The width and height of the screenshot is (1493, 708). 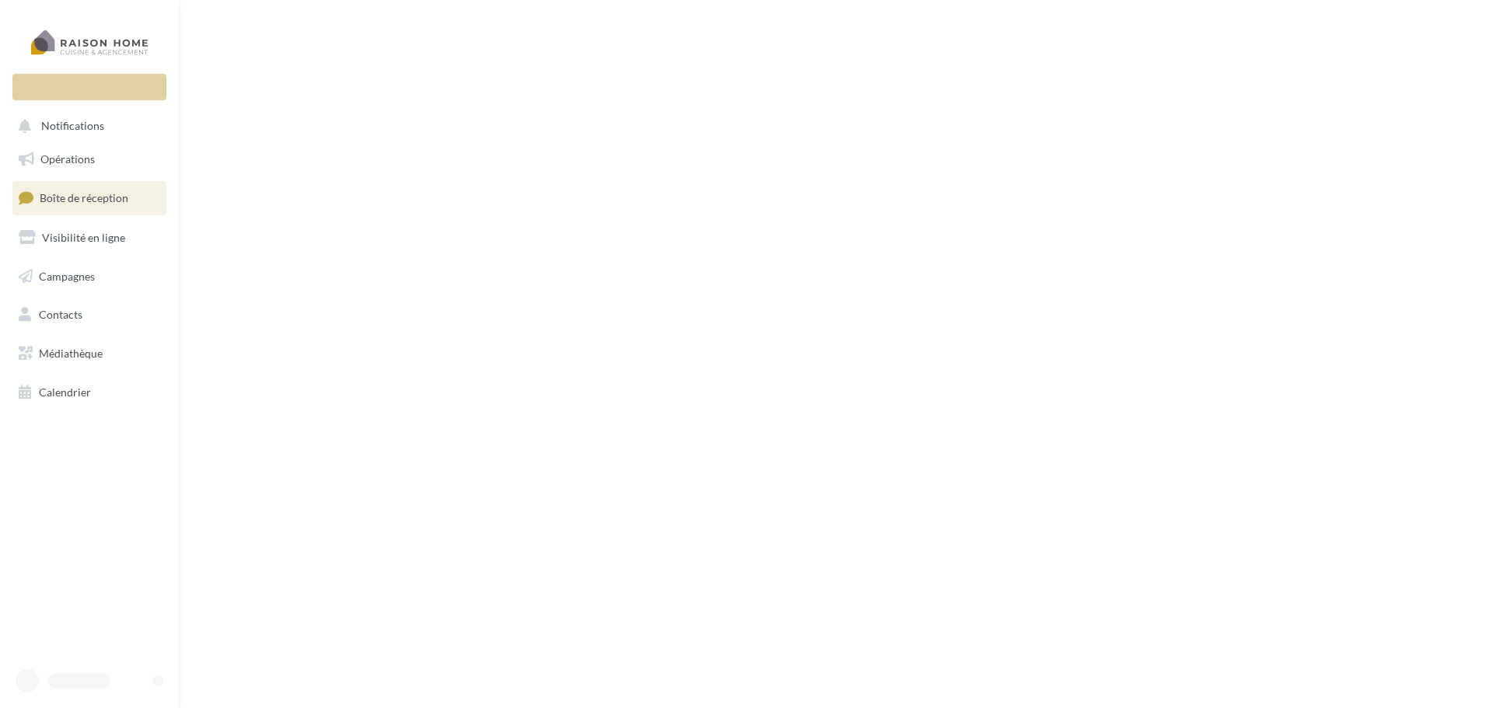 What do you see at coordinates (71, 353) in the screenshot?
I see `span: Médiathèque` at bounding box center [71, 353].